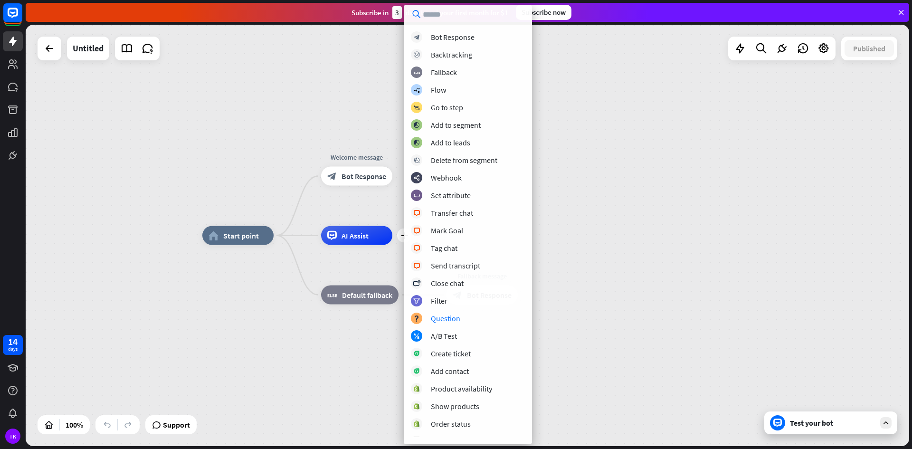 Image resolution: width=912 pixels, height=449 pixels. Describe the element at coordinates (13, 341) in the screenshot. I see `div: 14` at that location.